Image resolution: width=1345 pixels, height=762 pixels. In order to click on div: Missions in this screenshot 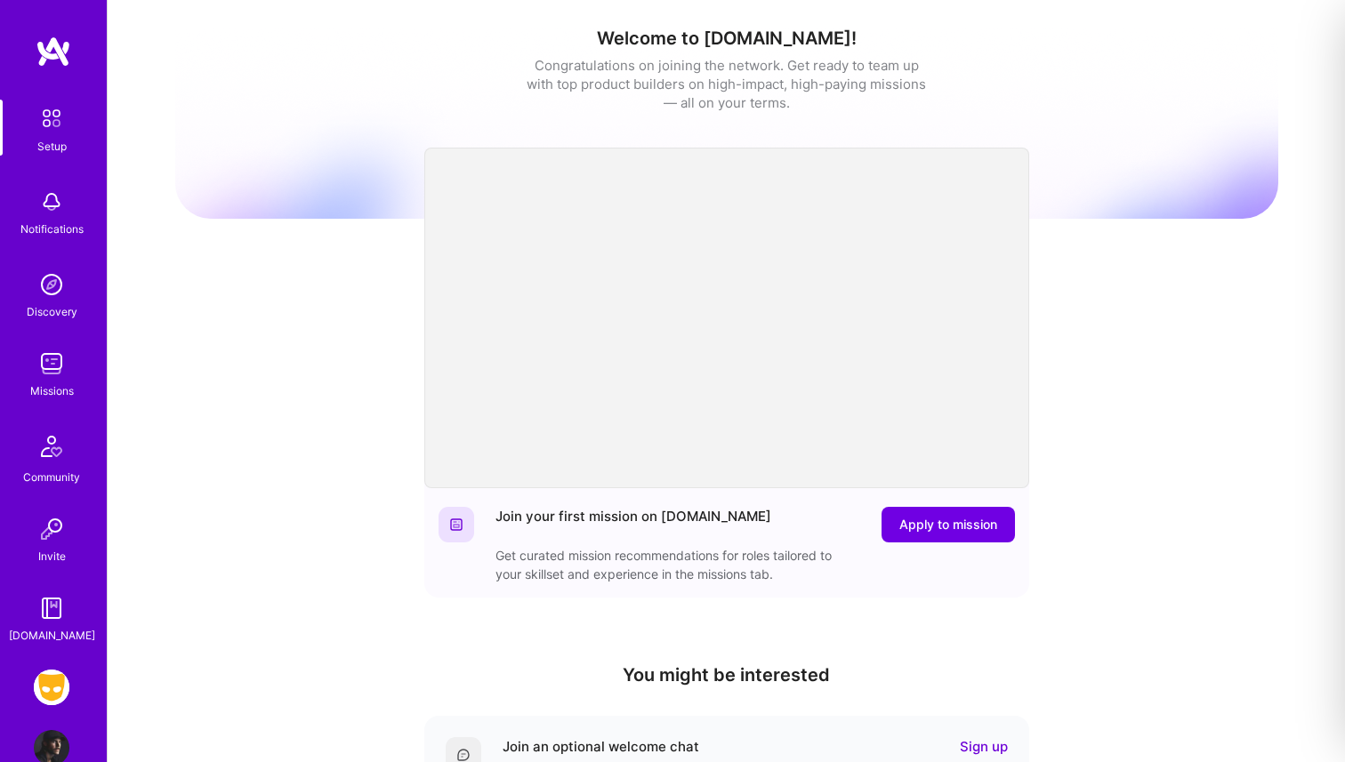, I will do `click(52, 390)`.